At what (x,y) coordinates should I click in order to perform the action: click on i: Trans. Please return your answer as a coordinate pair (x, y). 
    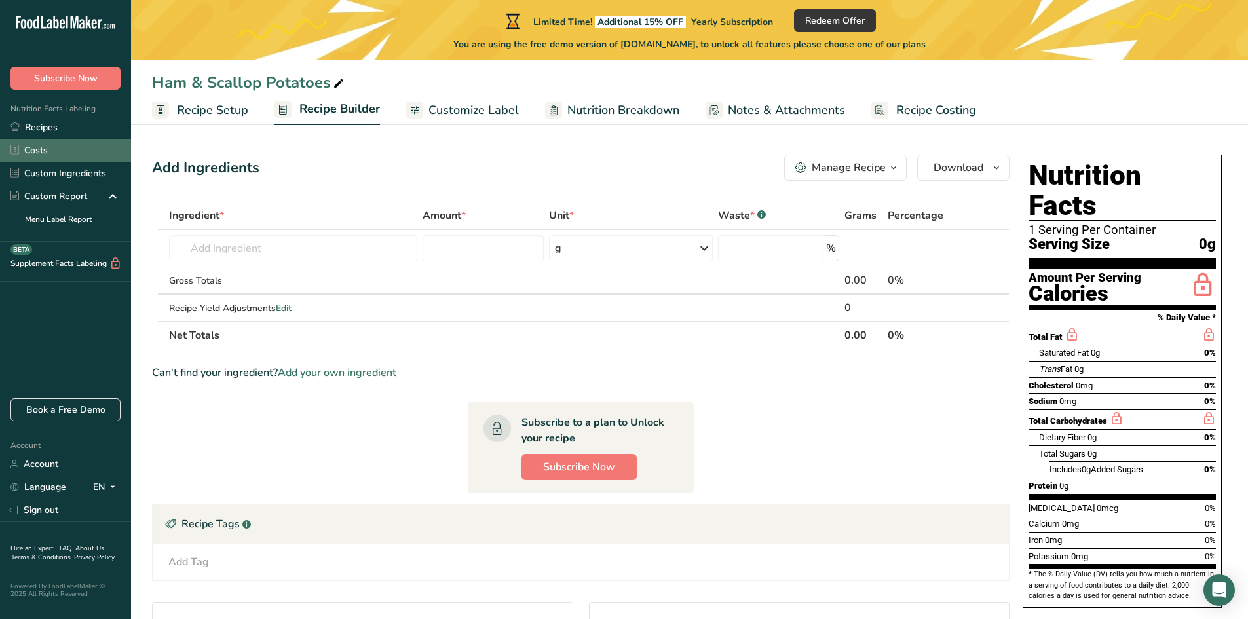
    Looking at the image, I should click on (1050, 369).